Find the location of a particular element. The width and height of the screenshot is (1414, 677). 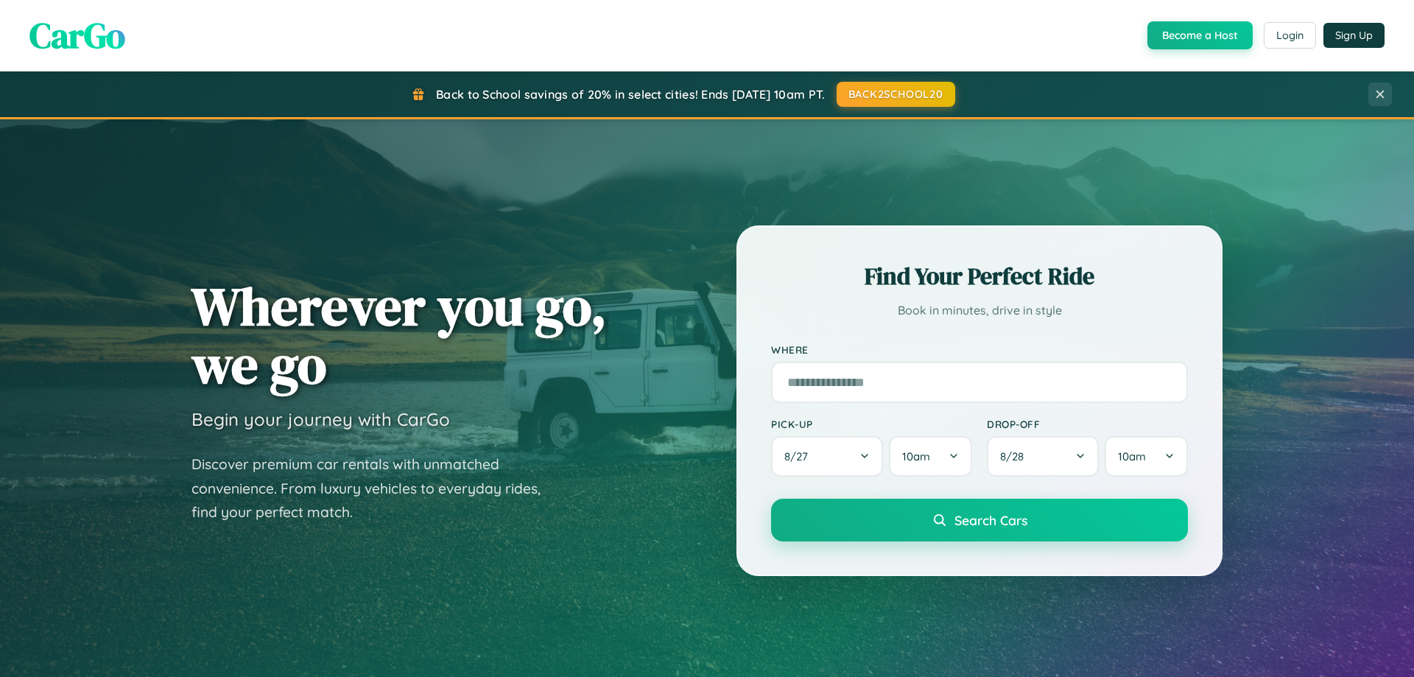

p: Book in minutes, drive in style is located at coordinates (980, 310).